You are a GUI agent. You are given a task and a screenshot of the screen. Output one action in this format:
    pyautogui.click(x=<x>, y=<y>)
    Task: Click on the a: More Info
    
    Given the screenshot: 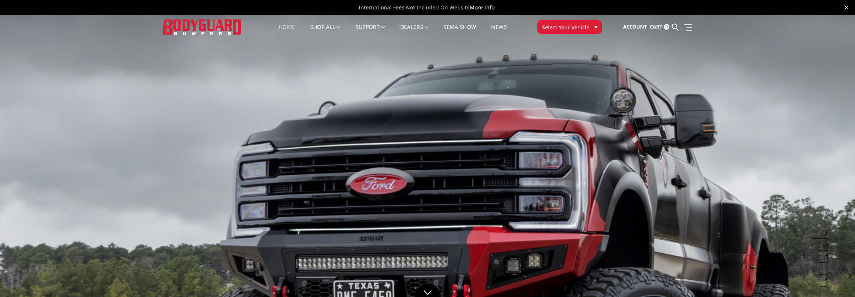 What is the action you would take?
    pyautogui.click(x=482, y=8)
    